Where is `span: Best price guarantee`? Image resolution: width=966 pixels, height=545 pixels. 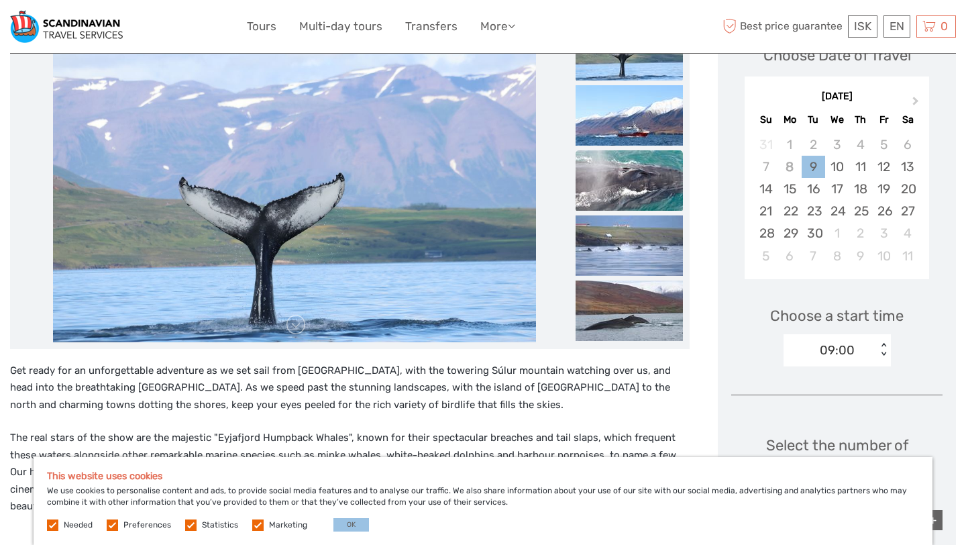
span: Best price guarantee is located at coordinates (783, 26).